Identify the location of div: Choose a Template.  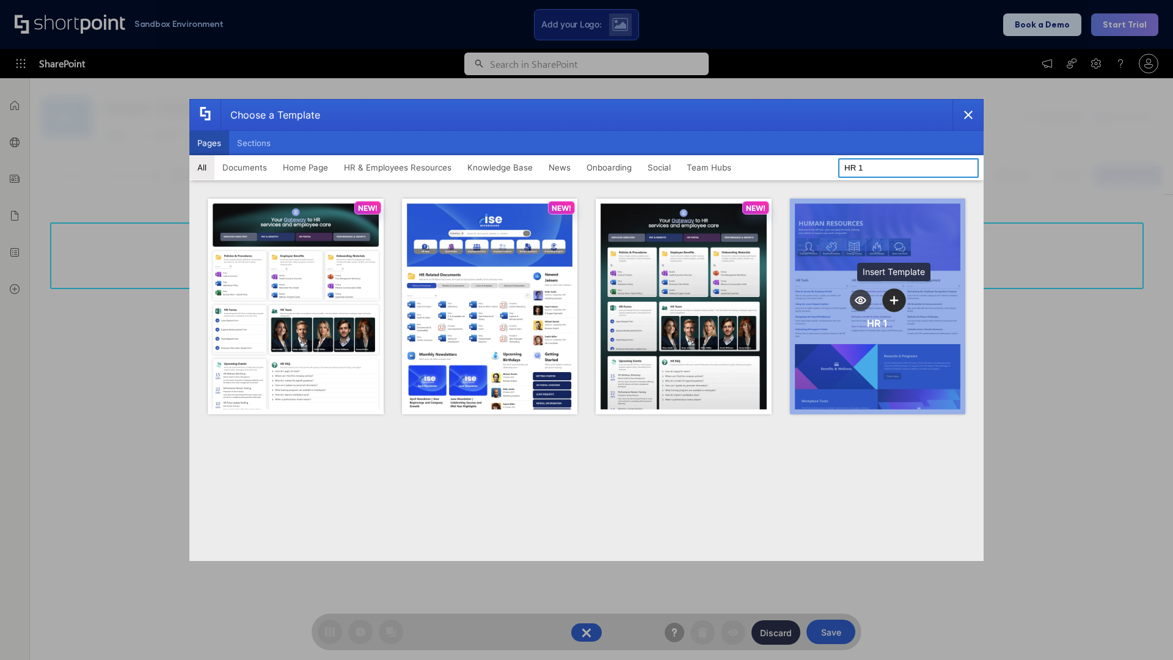
(270, 115).